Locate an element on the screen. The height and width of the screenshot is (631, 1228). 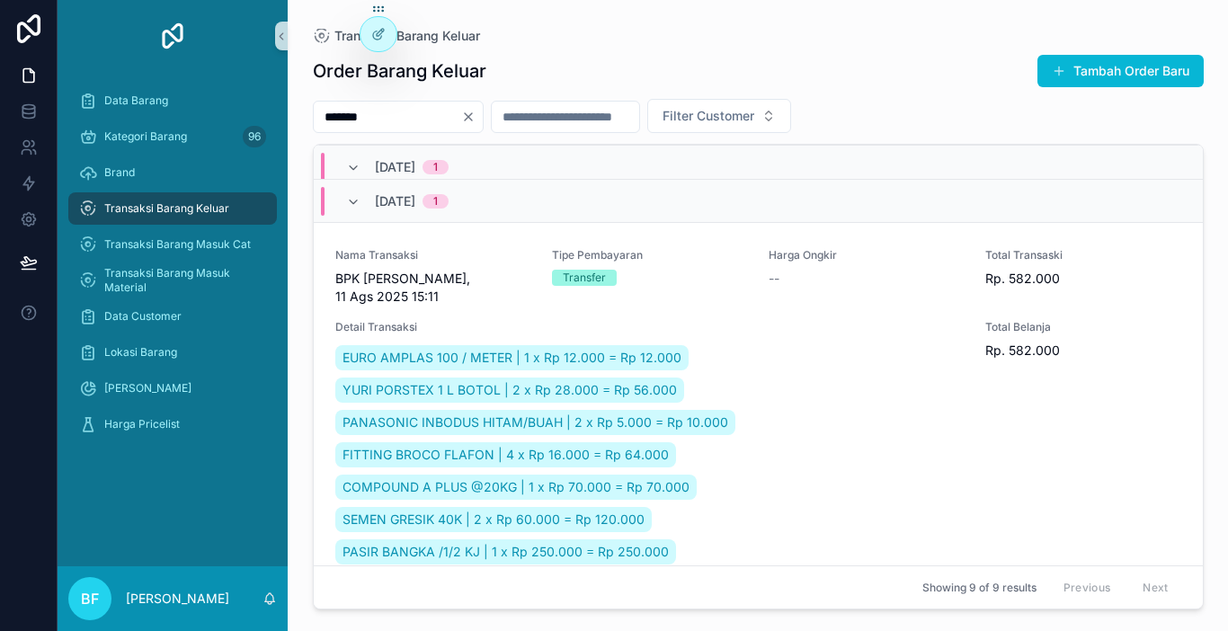
span: PANASONIC INBODUS HITAM/BUAH | 2 x Rp 5.000 = Rp 10.000 is located at coordinates (535, 422).